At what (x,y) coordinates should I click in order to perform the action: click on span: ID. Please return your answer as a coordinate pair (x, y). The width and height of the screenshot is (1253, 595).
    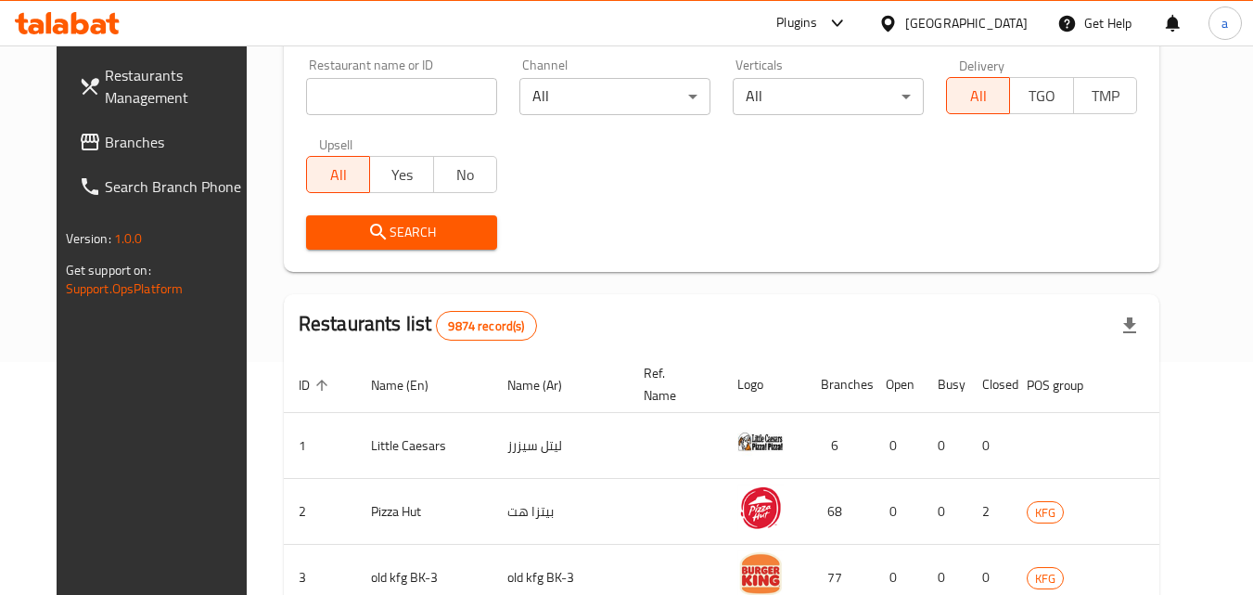
    Looking at the image, I should click on (316, 385).